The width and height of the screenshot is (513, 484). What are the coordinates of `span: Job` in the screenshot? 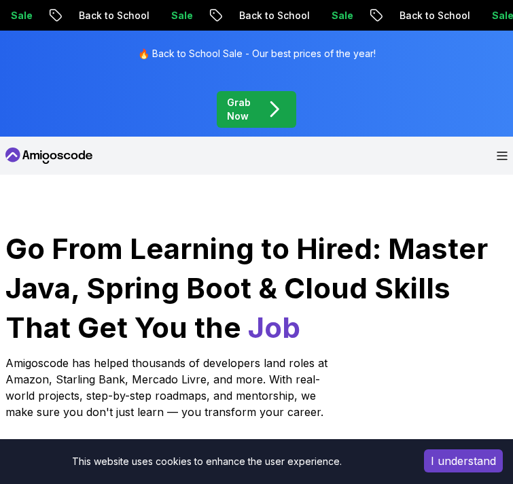 It's located at (274, 327).